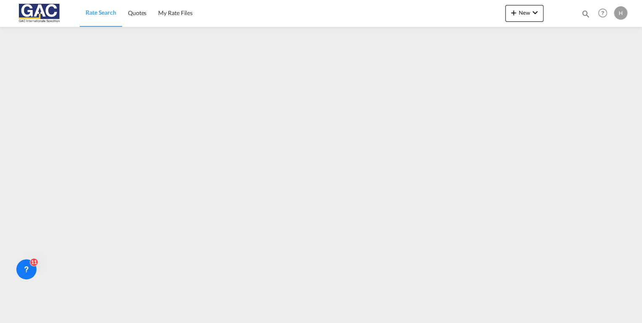  What do you see at coordinates (137, 13) in the screenshot?
I see `span: Quotes` at bounding box center [137, 13].